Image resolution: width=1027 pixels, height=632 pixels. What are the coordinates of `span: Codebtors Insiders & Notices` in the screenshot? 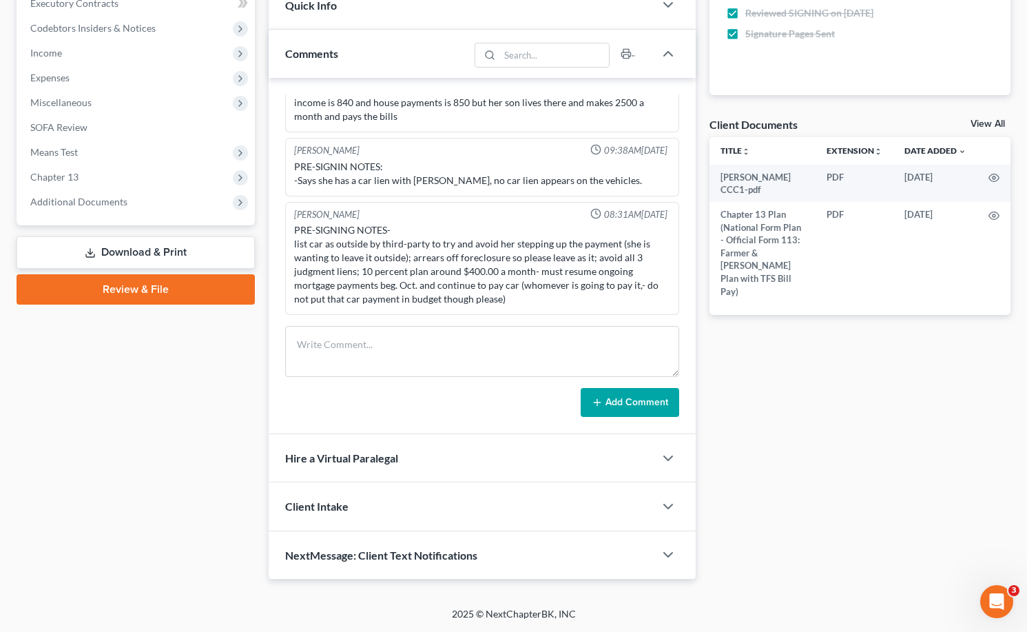 It's located at (93, 28).